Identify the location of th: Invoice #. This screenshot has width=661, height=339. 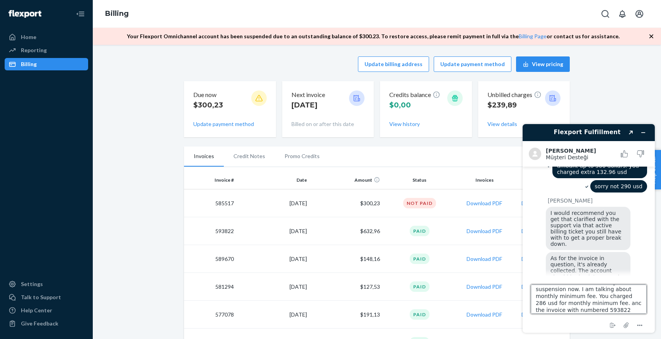
(210, 180).